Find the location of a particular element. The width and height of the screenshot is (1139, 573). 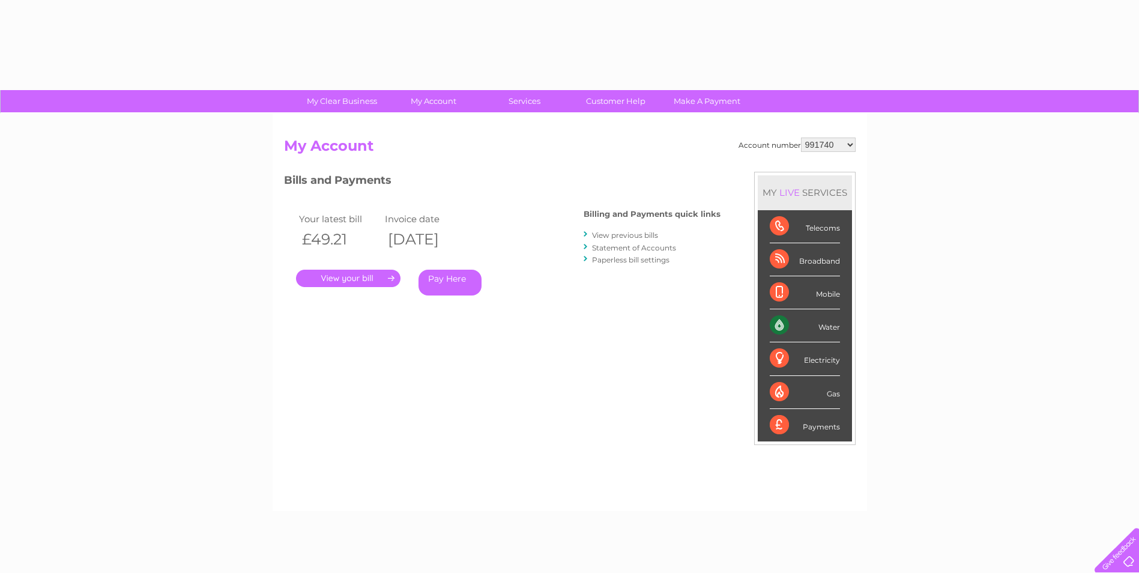

div: Broadband is located at coordinates (805, 259).